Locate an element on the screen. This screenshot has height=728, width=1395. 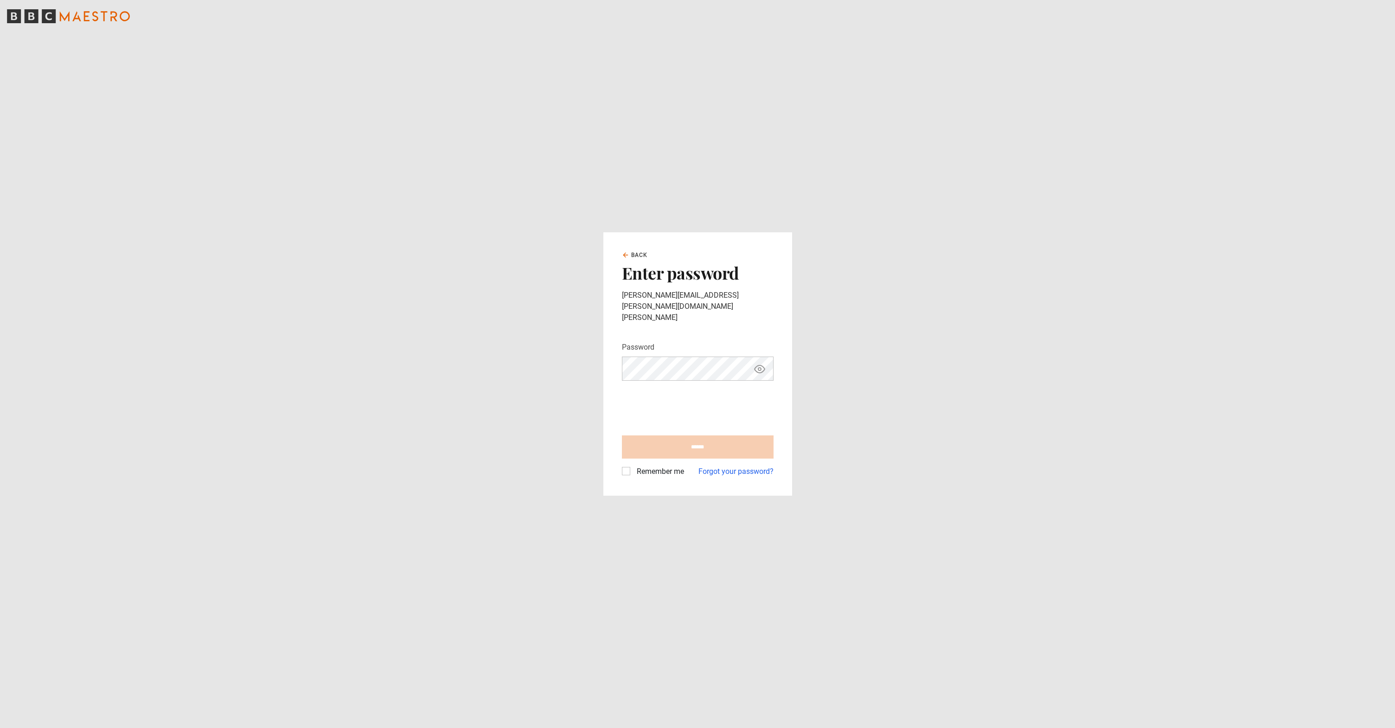
button: Show password is located at coordinates (759, 369).